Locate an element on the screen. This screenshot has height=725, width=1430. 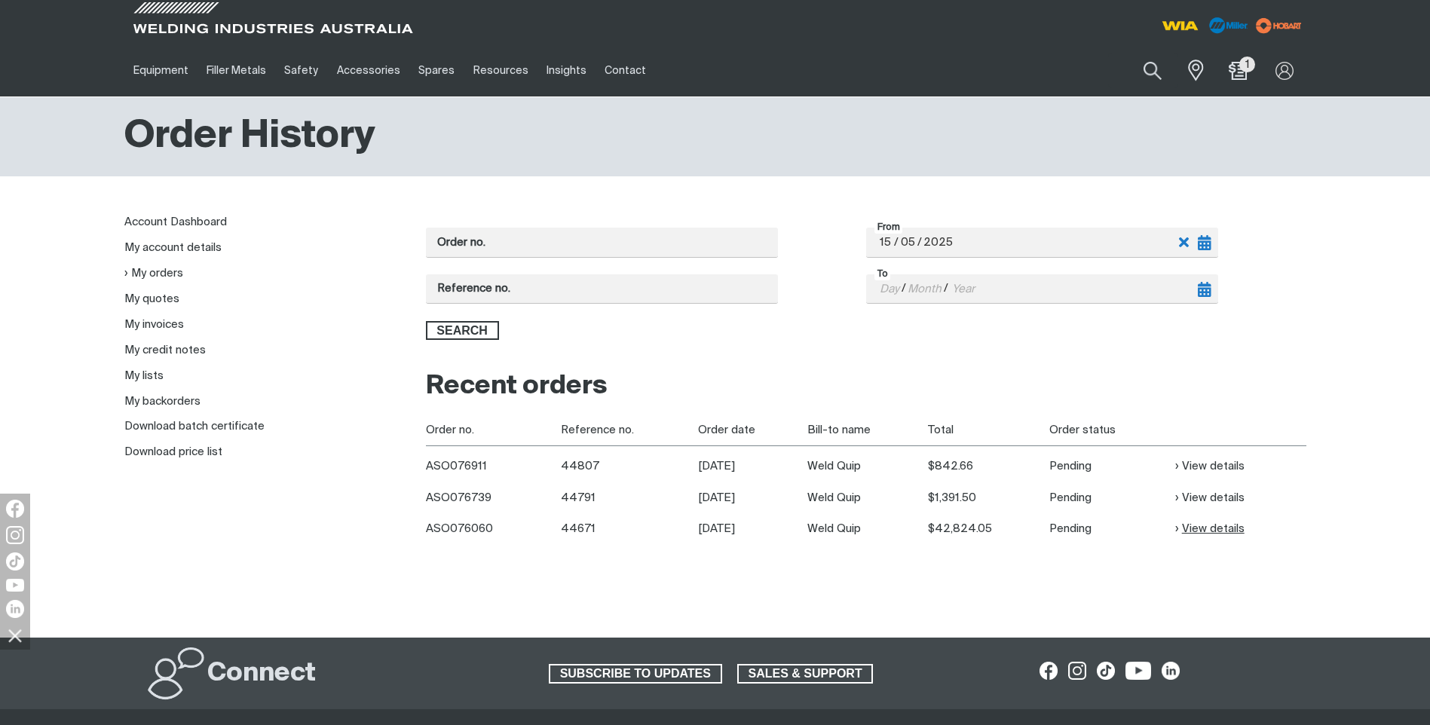
td: 44807 is located at coordinates (629, 464).